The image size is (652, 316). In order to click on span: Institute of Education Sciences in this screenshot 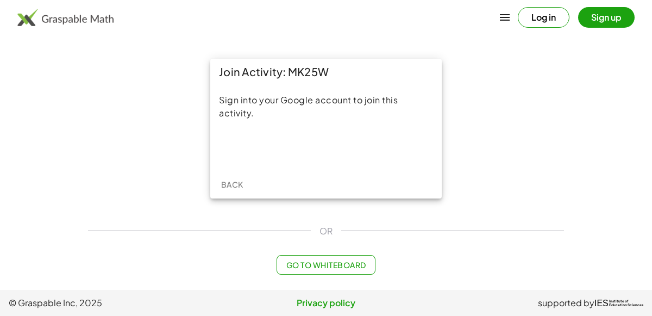, I will do `click(626, 303)`.